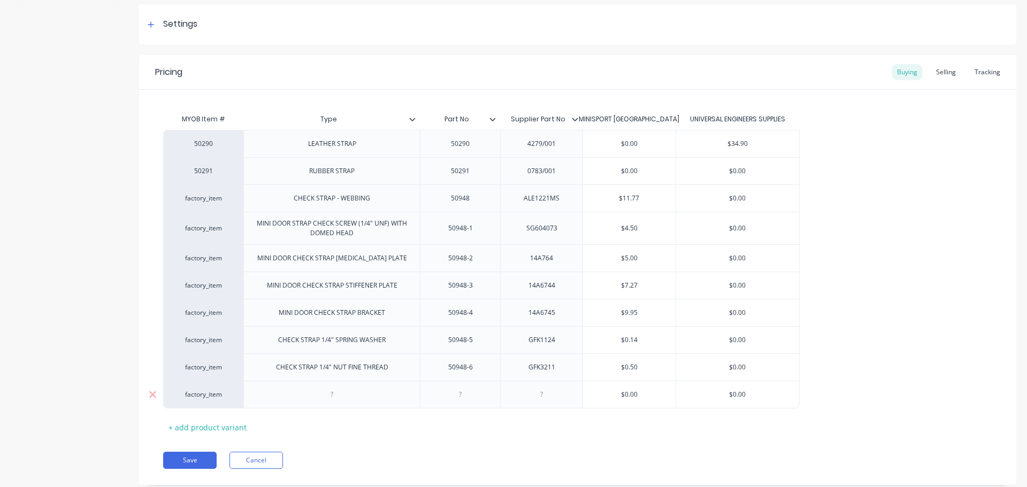 This screenshot has width=1027, height=487. Describe the element at coordinates (207, 427) in the screenshot. I see `div: + add product variant` at that location.